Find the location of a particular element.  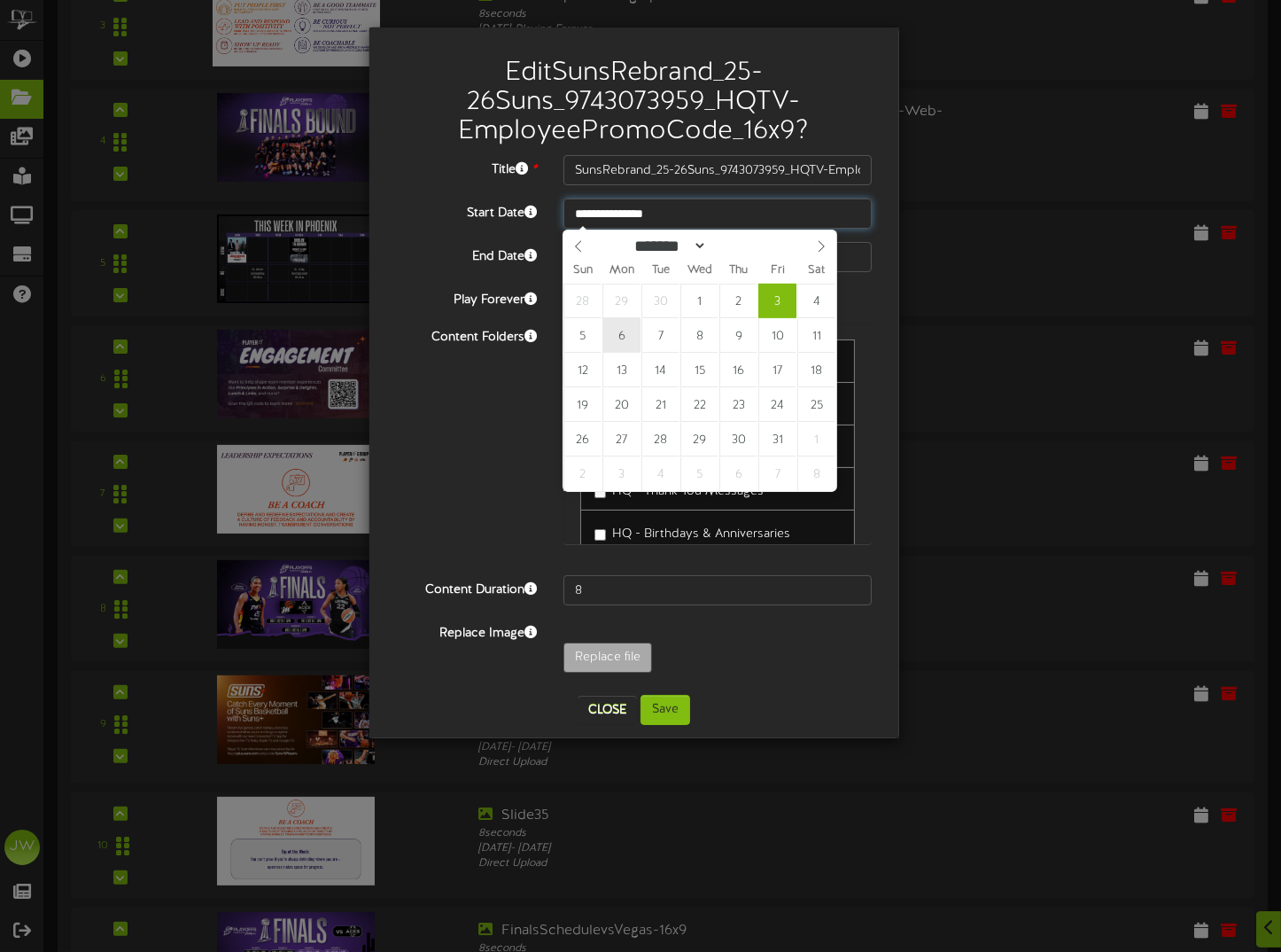

span: November 3, 2025 is located at coordinates (621, 473).